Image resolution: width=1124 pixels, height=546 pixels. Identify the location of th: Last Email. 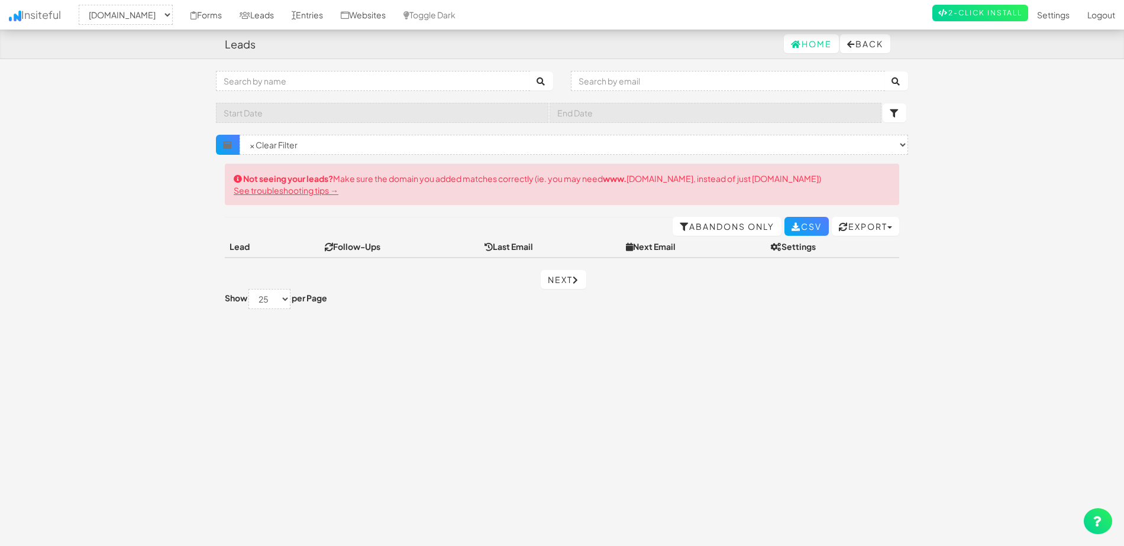
(551, 247).